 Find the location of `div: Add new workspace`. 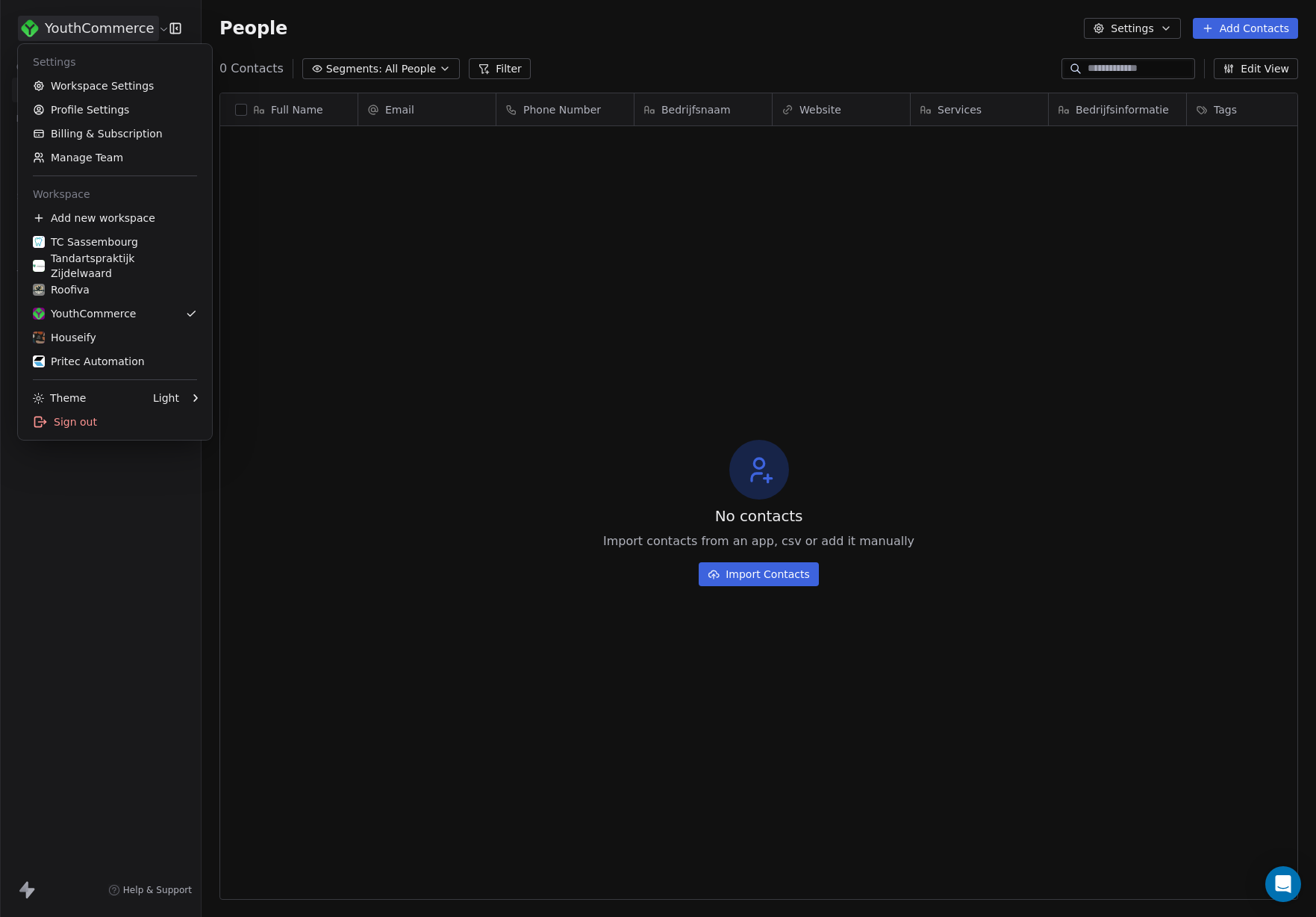

div: Add new workspace is located at coordinates (115, 218).